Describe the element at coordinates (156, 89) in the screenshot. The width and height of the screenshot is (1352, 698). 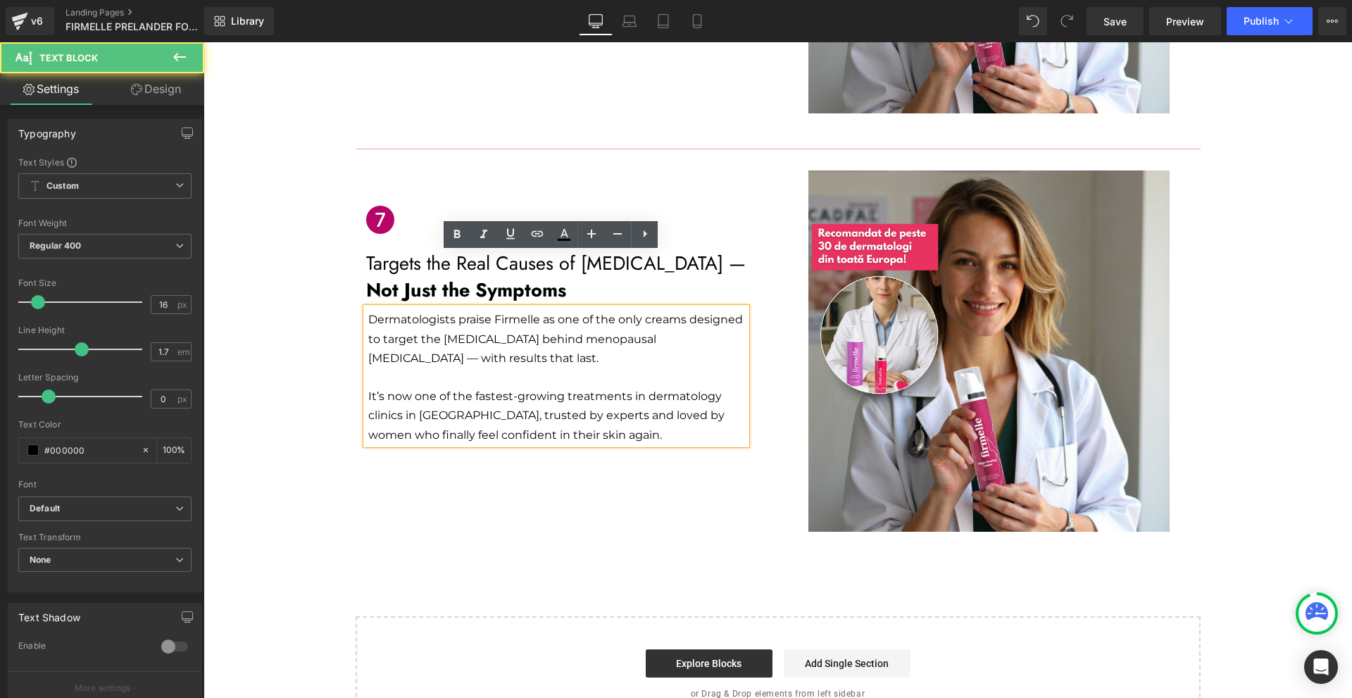
I see `a: Design` at that location.